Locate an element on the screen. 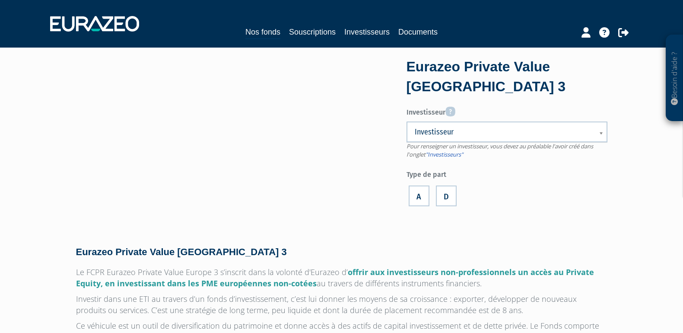 The height and width of the screenshot is (333, 683). label: Investisseur is located at coordinates (507, 110).